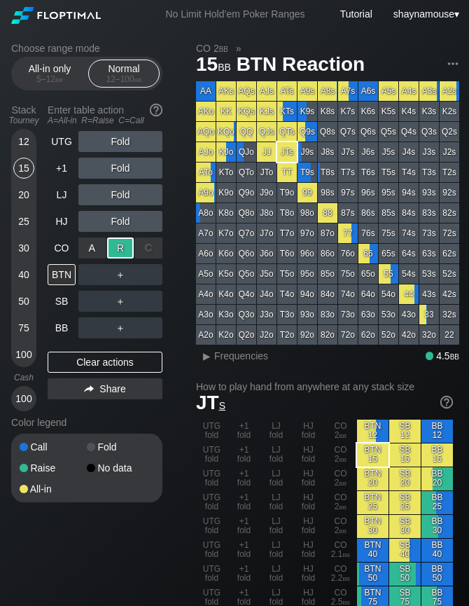 The image size is (469, 606). What do you see at coordinates (105, 115) in the screenshot?
I see `div: Enter table action` at bounding box center [105, 115].